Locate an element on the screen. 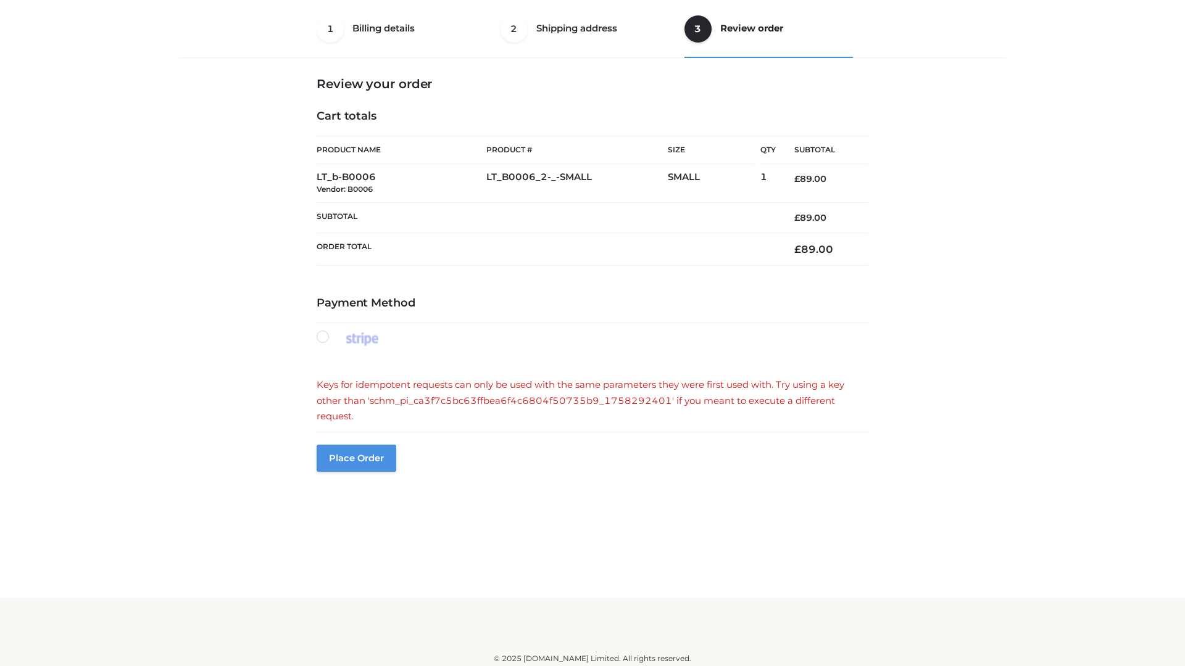  h4: Payment Method is located at coordinates (592, 304).